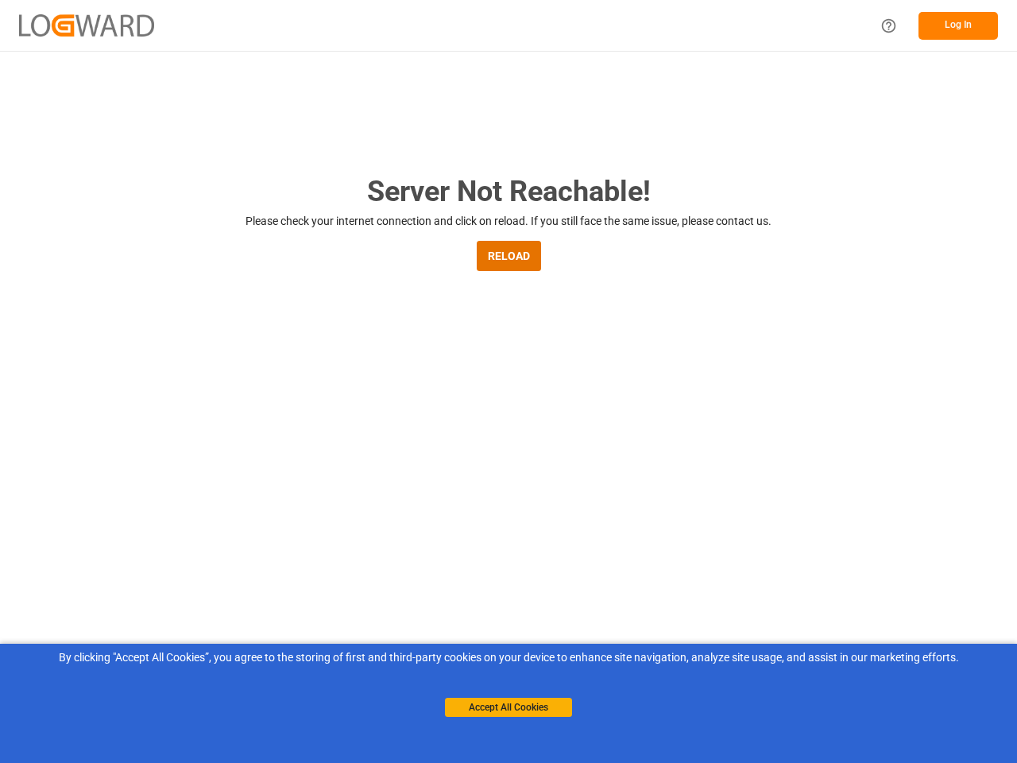 The image size is (1017, 763). Describe the element at coordinates (508, 707) in the screenshot. I see `button: Accept All Cookies` at that location.